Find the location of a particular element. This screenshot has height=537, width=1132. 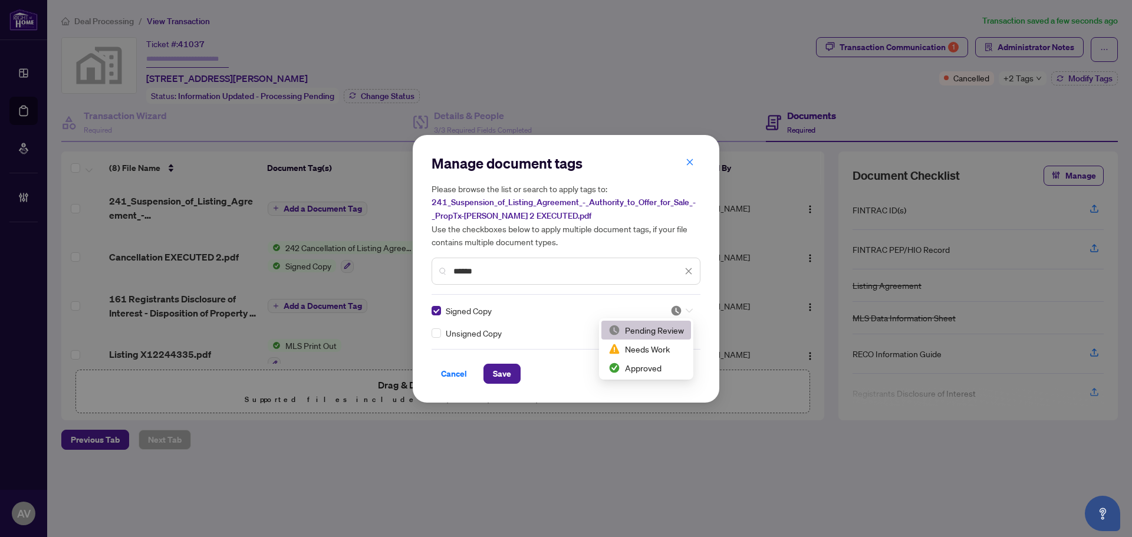

button: Save is located at coordinates (502, 374).